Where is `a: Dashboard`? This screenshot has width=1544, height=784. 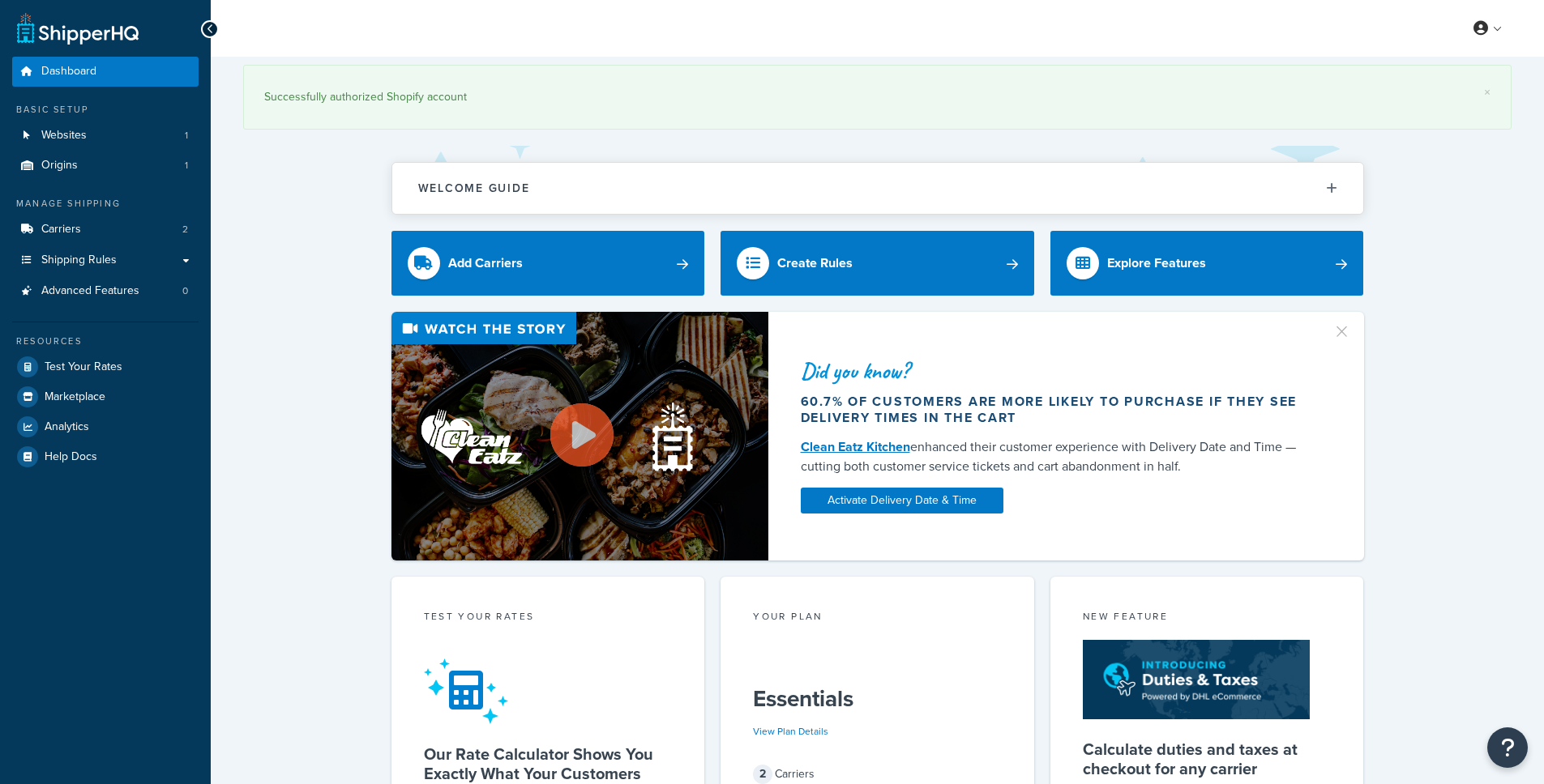 a: Dashboard is located at coordinates (105, 71).